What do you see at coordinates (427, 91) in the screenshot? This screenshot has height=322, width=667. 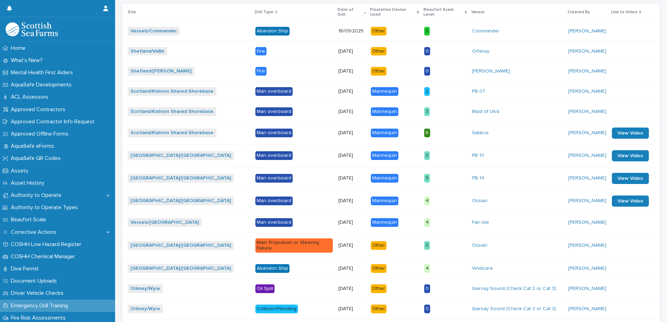 I see `div: 2` at bounding box center [427, 91].